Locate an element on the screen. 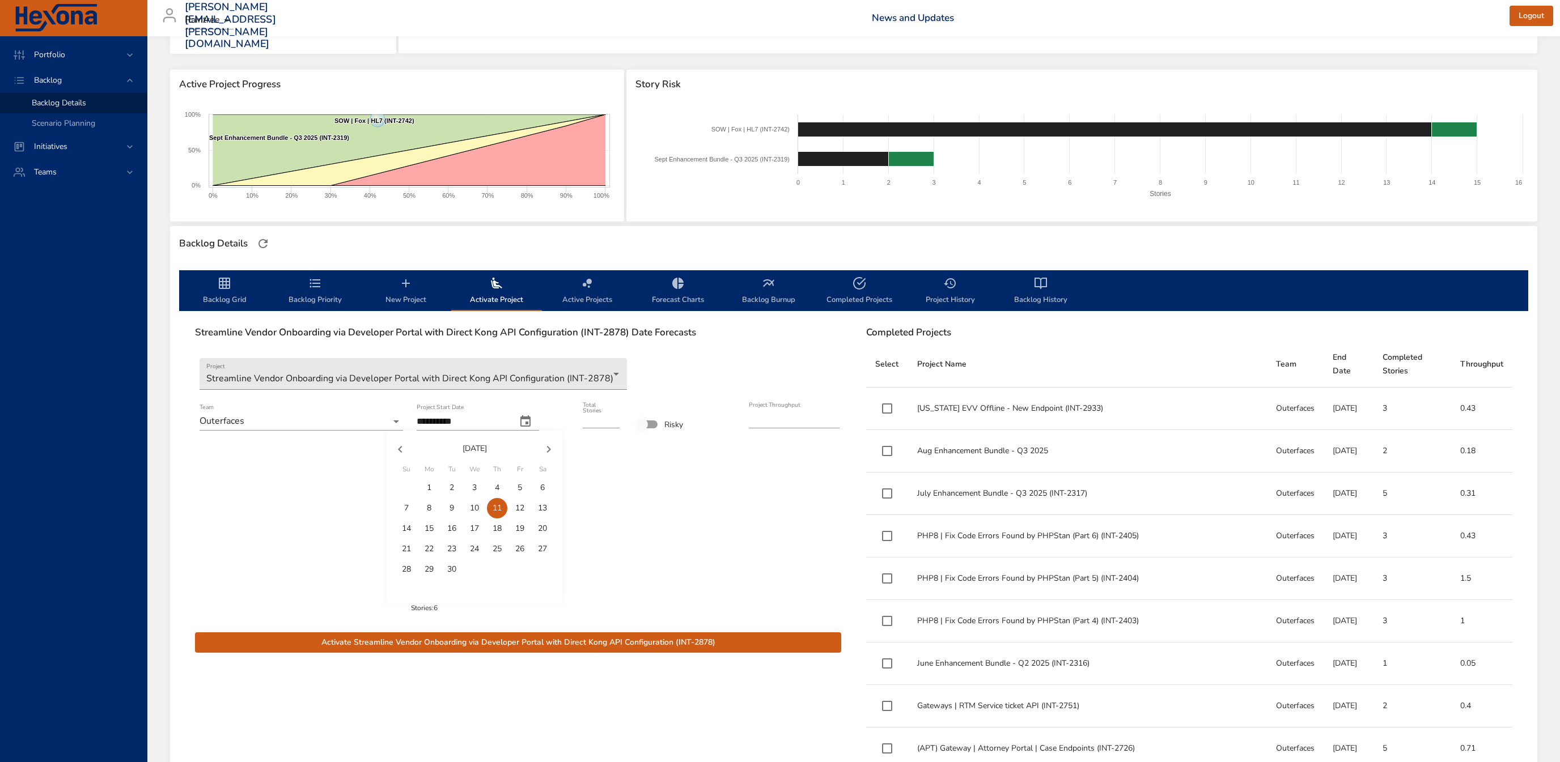 The width and height of the screenshot is (1560, 762). p: 11 is located at coordinates (497, 508).